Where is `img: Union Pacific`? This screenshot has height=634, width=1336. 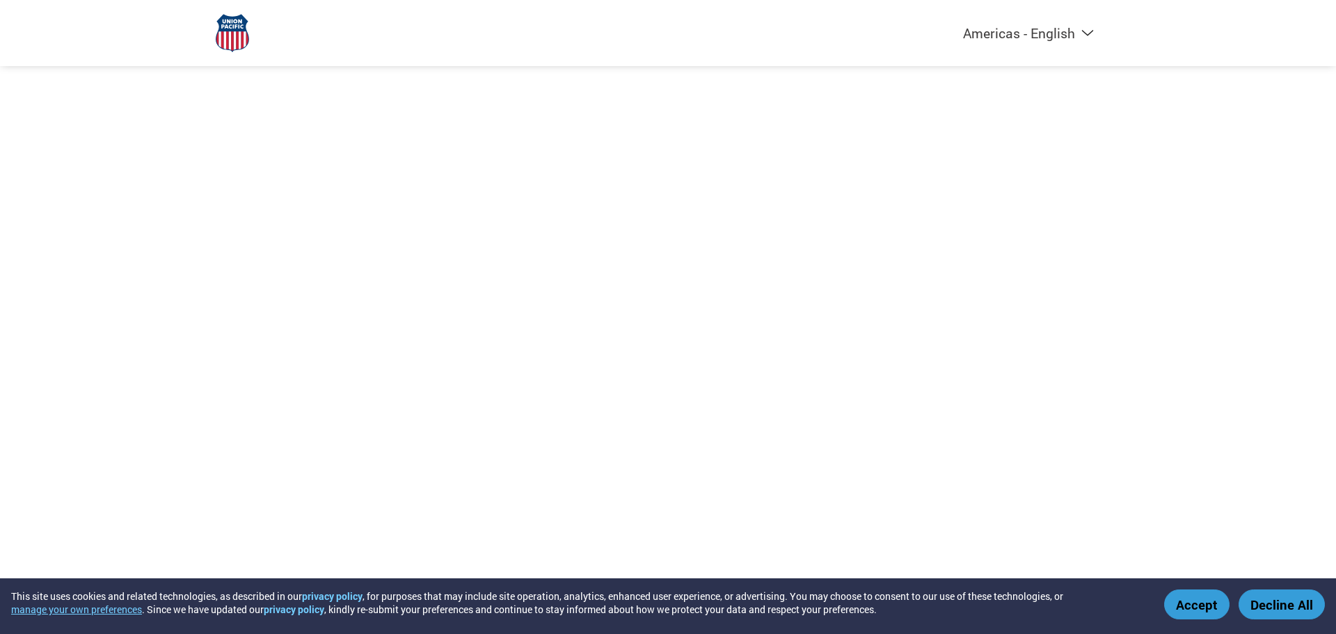 img: Union Pacific is located at coordinates (232, 33).